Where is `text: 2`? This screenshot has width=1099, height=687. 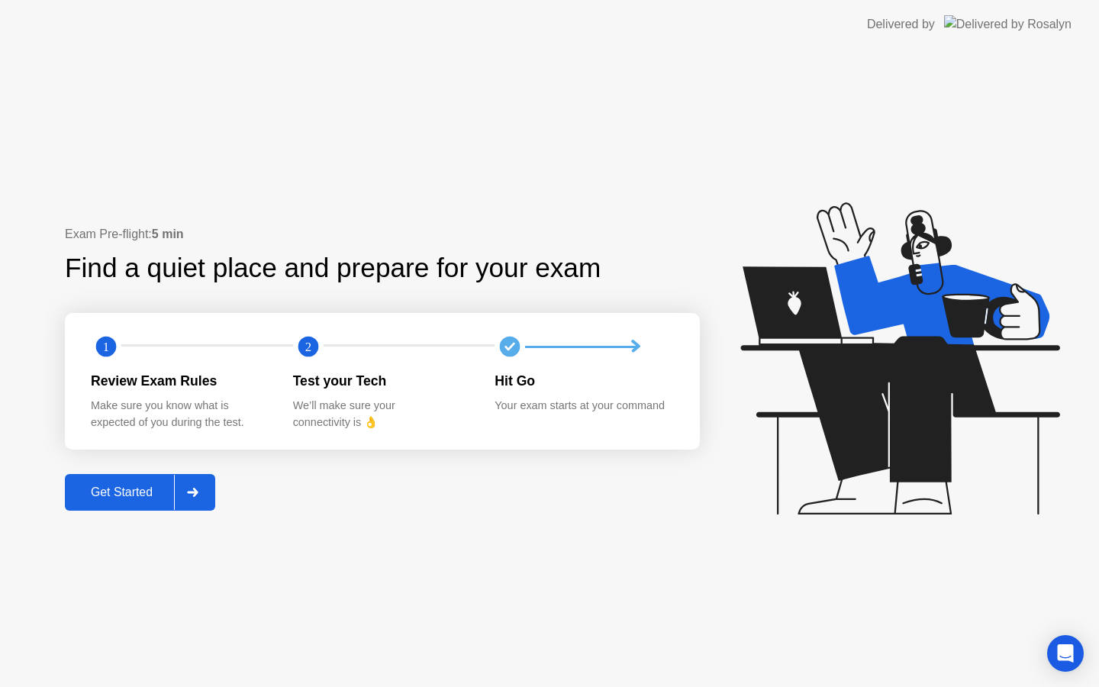
text: 2 is located at coordinates (308, 346).